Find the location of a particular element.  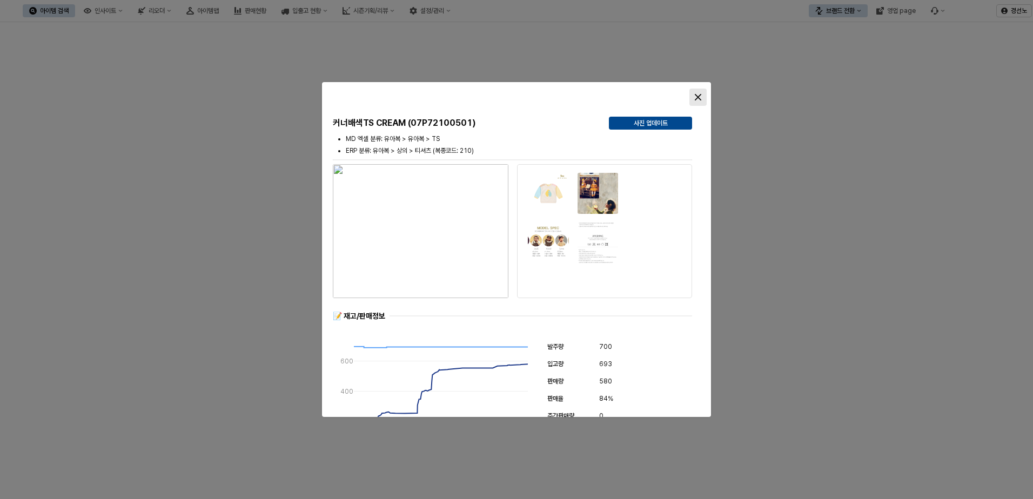

p: 사진 업데이트 is located at coordinates (651, 123).